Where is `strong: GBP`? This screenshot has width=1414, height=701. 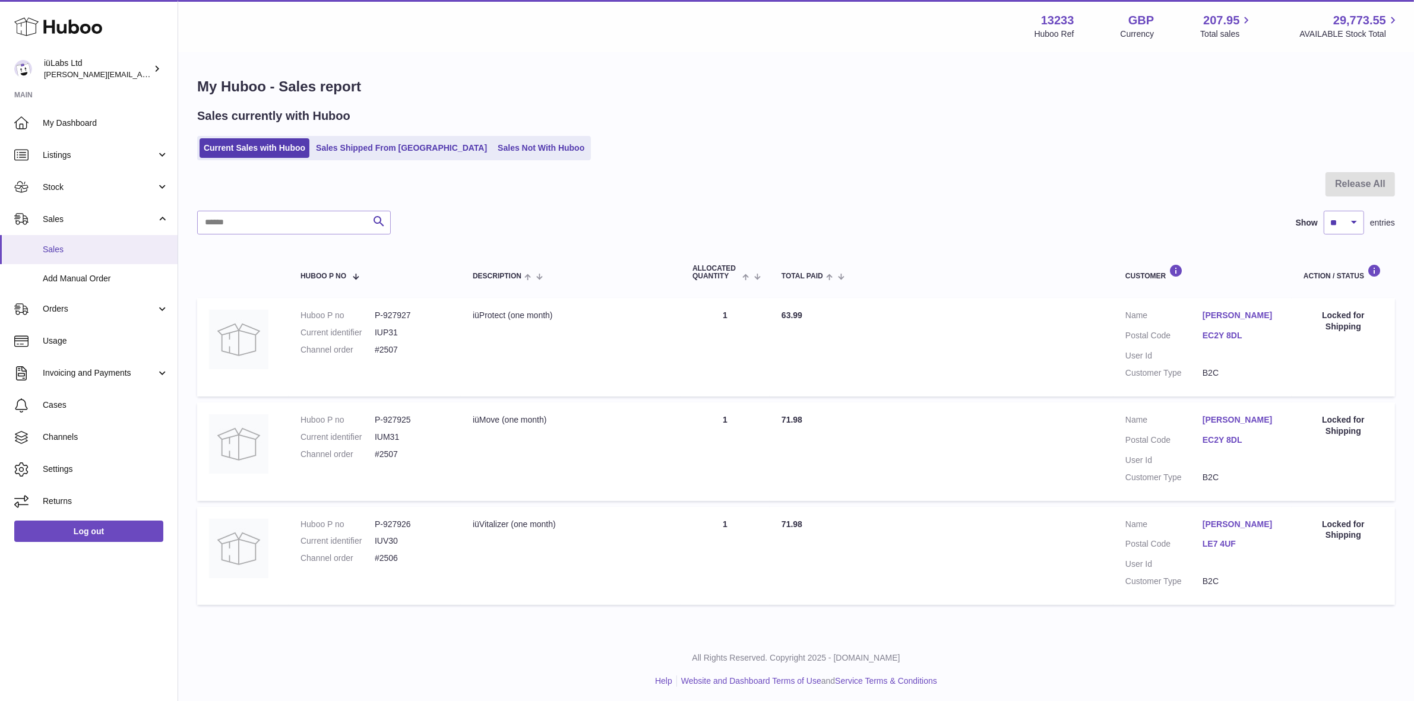
strong: GBP is located at coordinates (1141, 20).